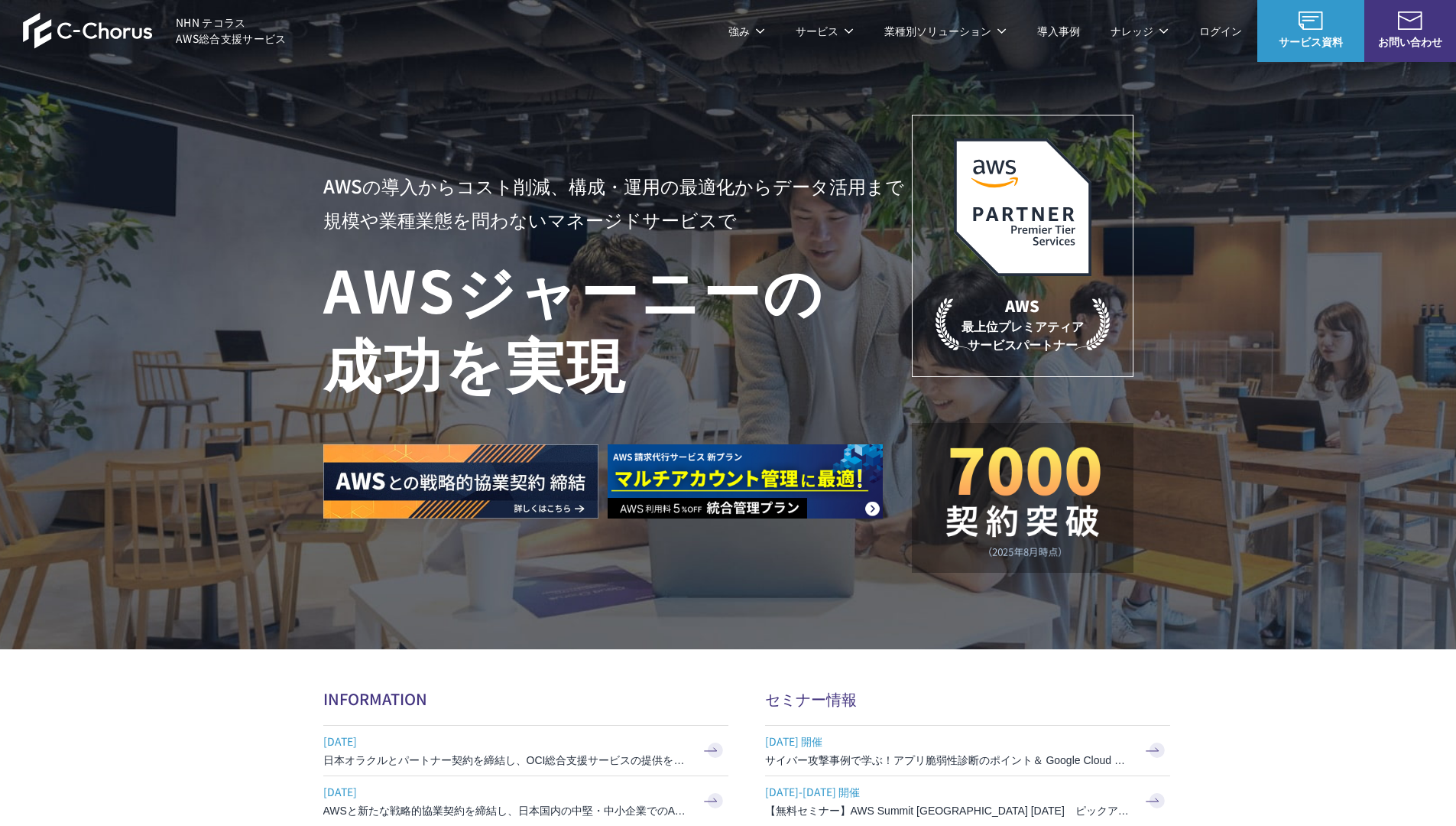 The image size is (1456, 826). I want to click on h3: サイバー攻撃事例で学ぶ！アプリ脆弱性診断のポイント＆ Google Cloud セキュリティ対策, so click(949, 760).